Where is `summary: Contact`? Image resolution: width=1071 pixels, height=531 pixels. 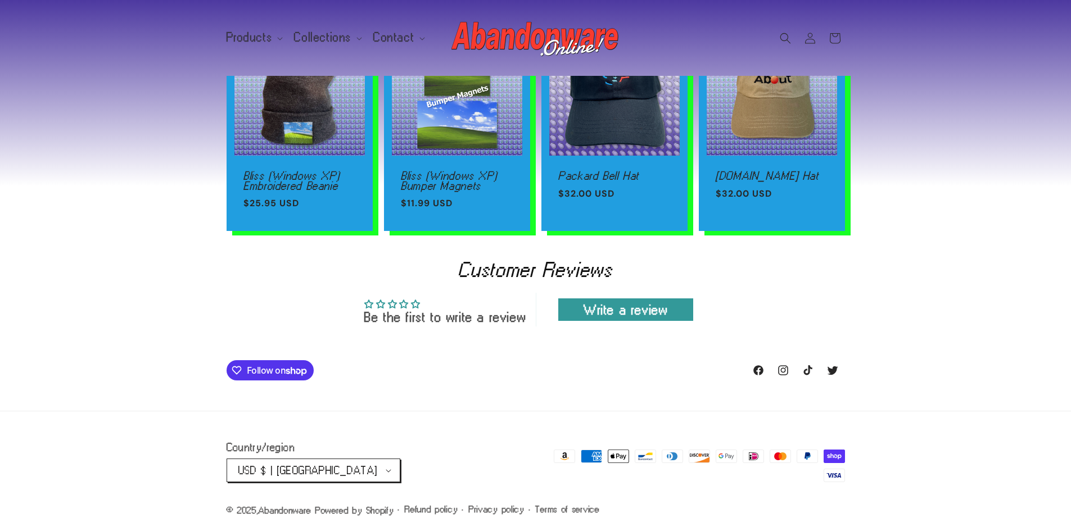
summary: Contact is located at coordinates (398, 38).